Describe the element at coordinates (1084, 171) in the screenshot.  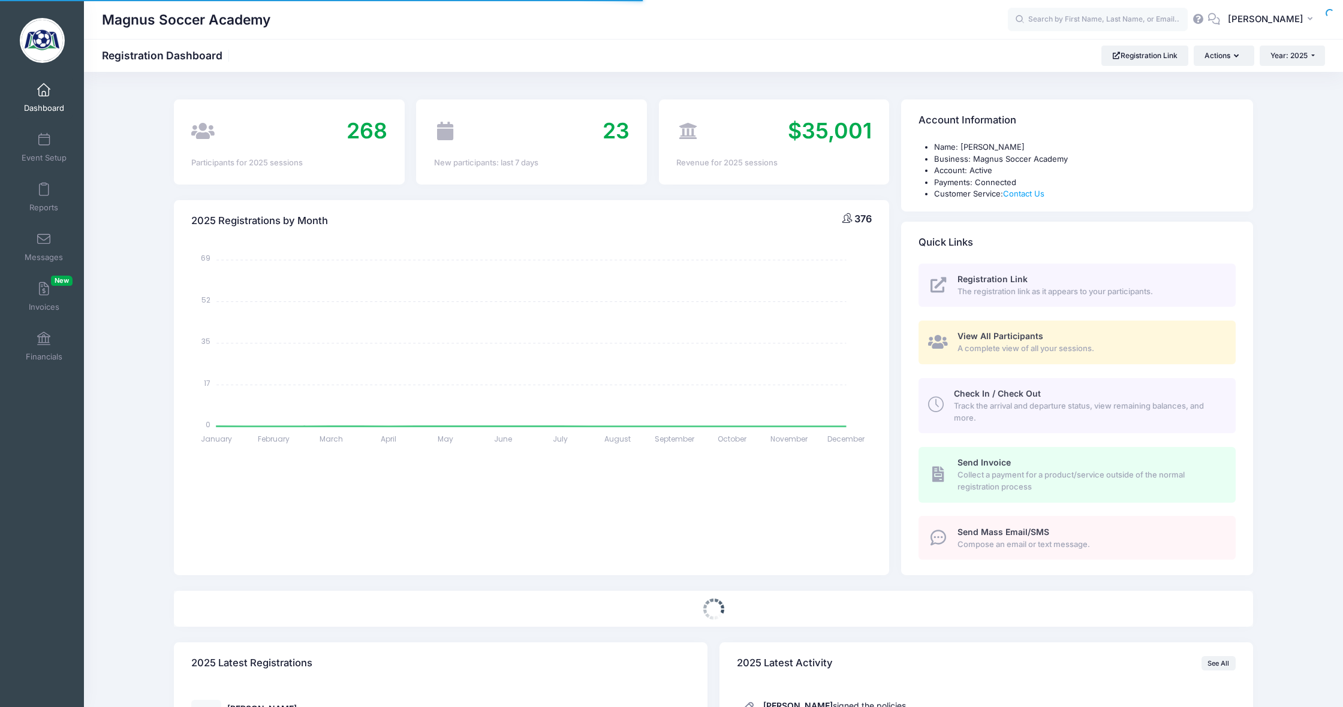
I see `li: Account: Active` at that location.